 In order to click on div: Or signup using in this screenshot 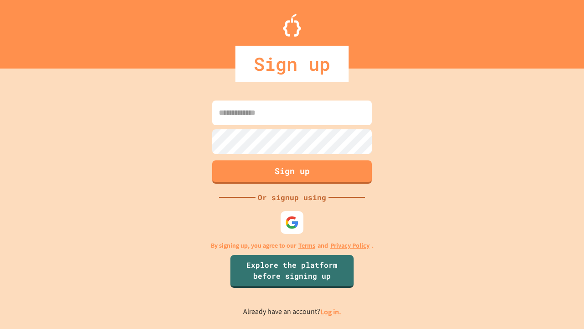, I will do `click(292, 197)`.